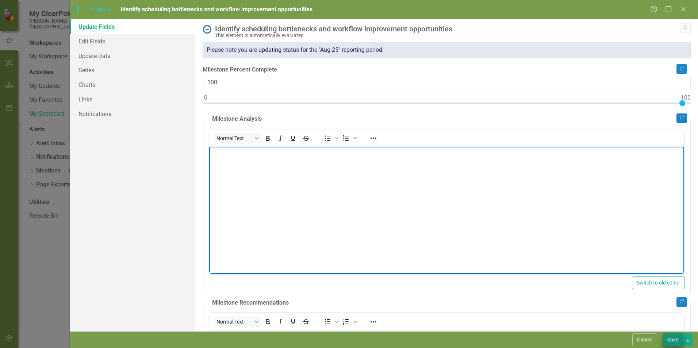  I want to click on a: Edit Fields, so click(133, 41).